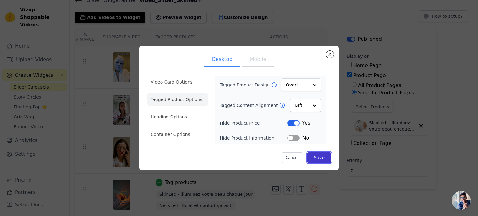 Image resolution: width=478 pixels, height=216 pixels. What do you see at coordinates (306, 123) in the screenshot?
I see `span: Yes` at bounding box center [306, 123].